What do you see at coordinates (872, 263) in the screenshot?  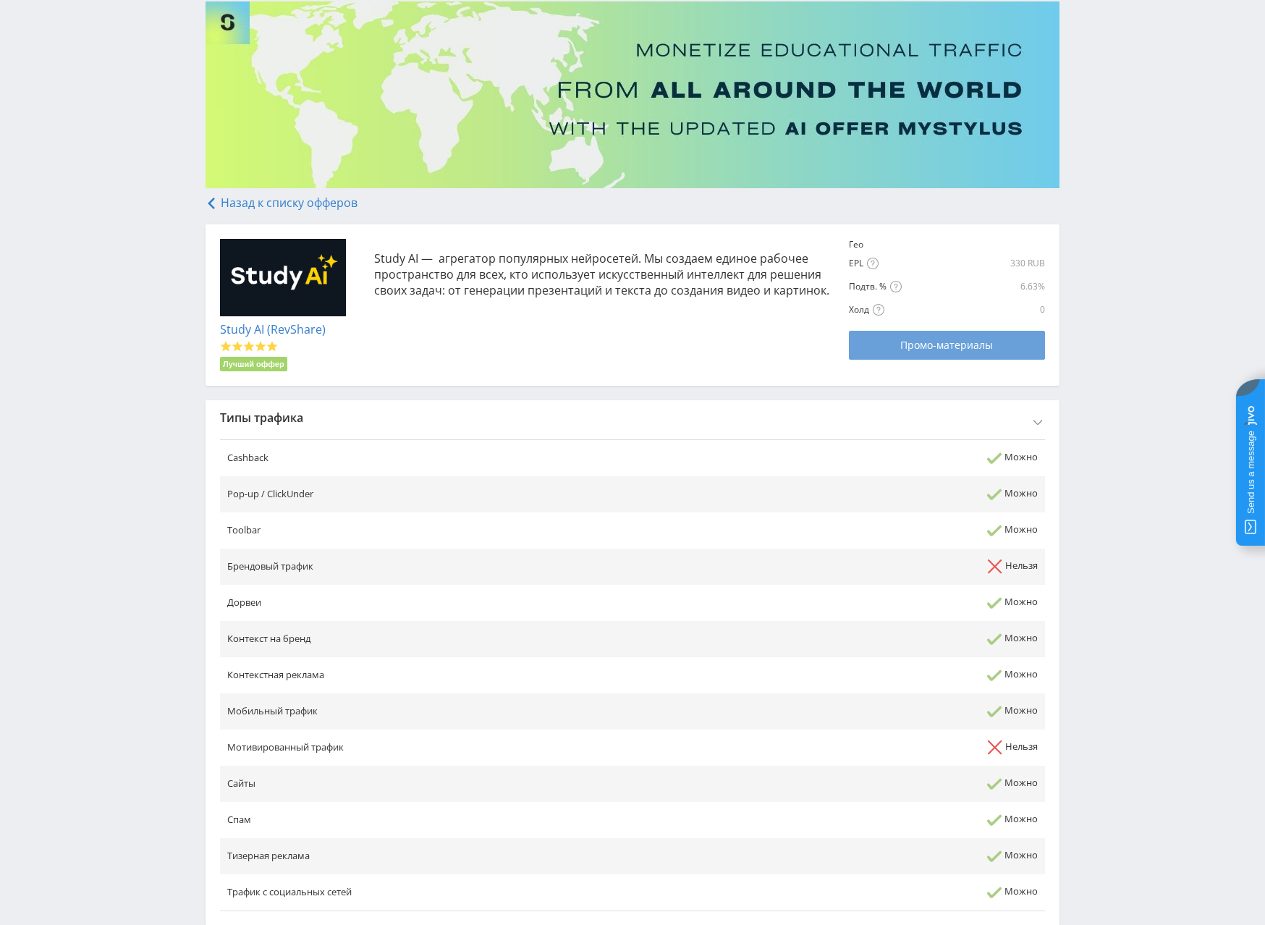 I see `div: EPL` at bounding box center [872, 263].